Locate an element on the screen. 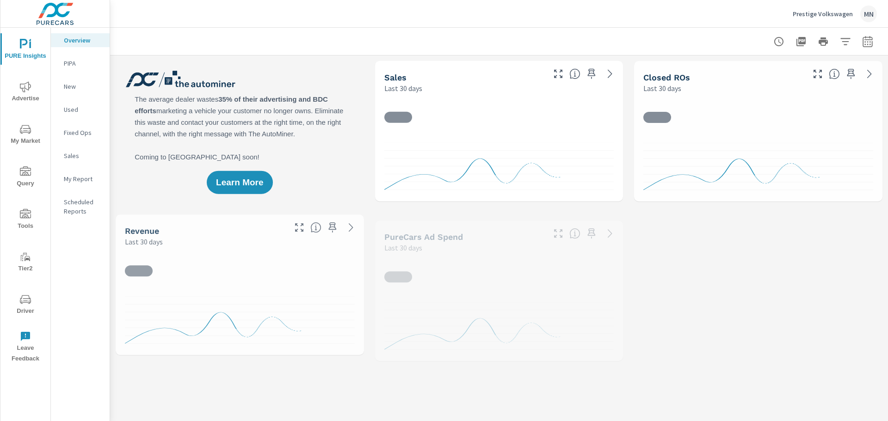 Image resolution: width=888 pixels, height=421 pixels. p: Overview is located at coordinates (83, 40).